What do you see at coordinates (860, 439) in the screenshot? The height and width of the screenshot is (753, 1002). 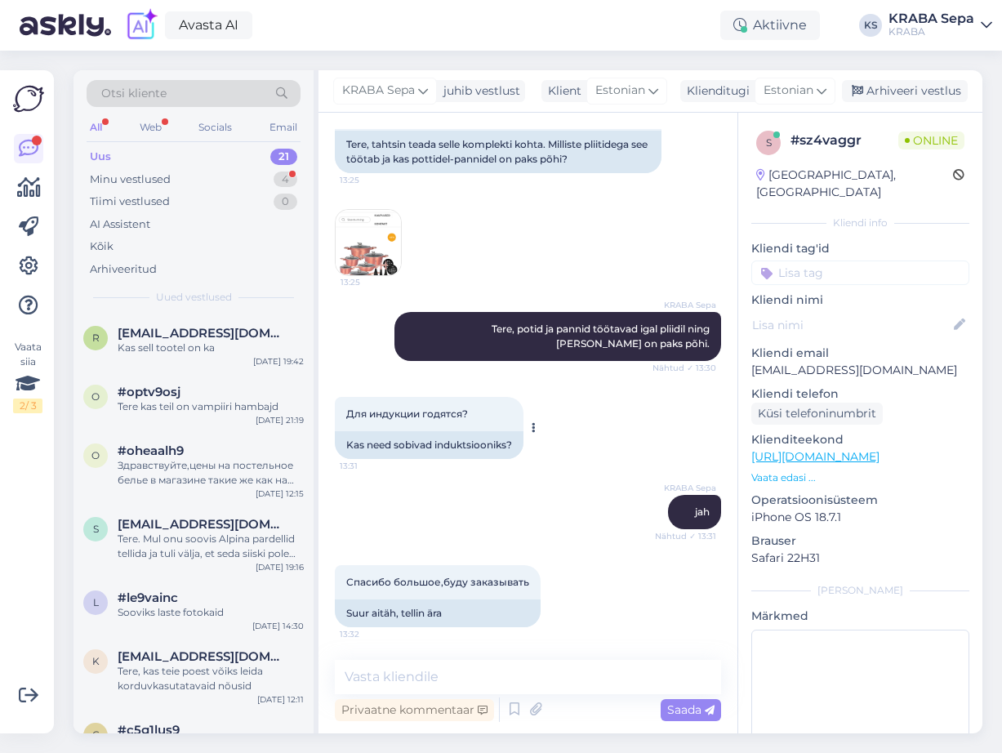 I see `p: Klienditeekond` at bounding box center [860, 439].